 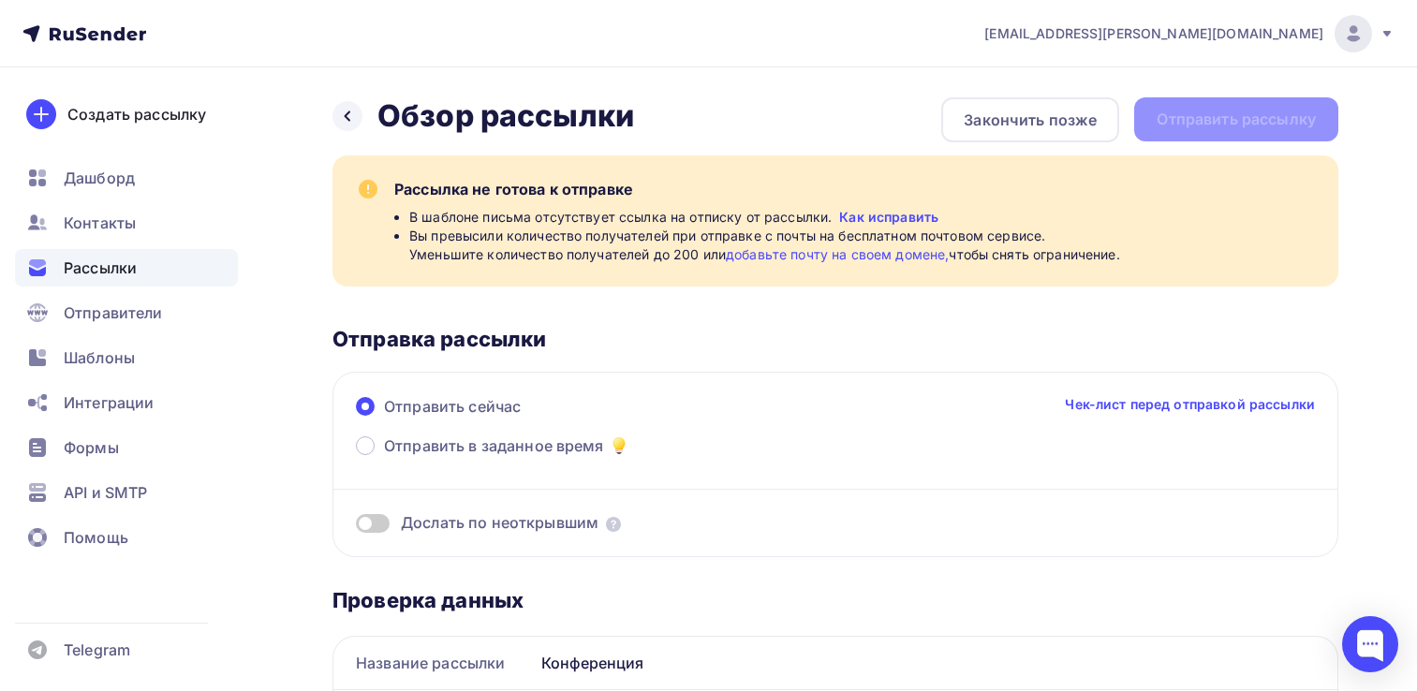 I want to click on div: Создать рассылку, so click(x=137, y=114).